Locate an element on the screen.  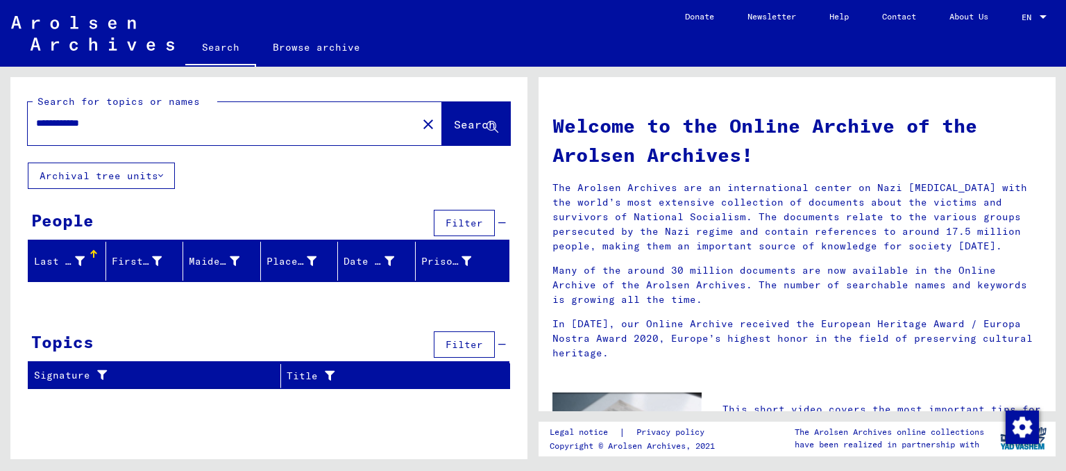
button: Archival tree units is located at coordinates (101, 176).